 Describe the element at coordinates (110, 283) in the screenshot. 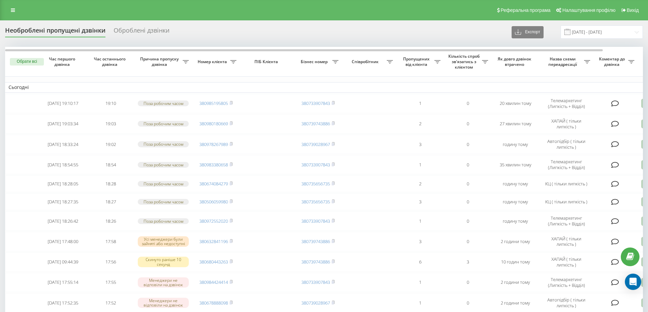

I see `td: 17:55` at that location.